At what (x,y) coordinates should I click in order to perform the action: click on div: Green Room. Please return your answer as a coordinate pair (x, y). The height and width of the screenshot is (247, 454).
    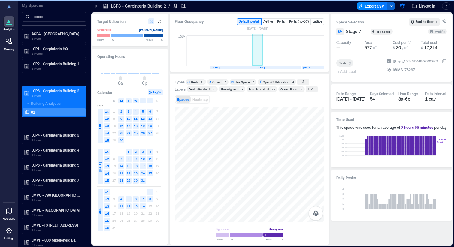
    Looking at the image, I should click on (289, 89).